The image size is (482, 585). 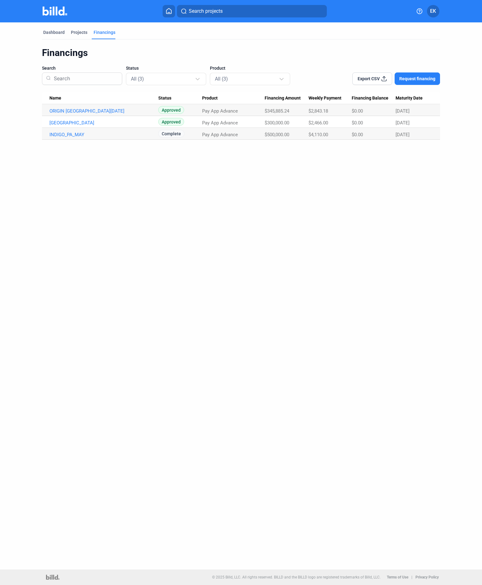 I want to click on span: Export CSV, so click(x=368, y=79).